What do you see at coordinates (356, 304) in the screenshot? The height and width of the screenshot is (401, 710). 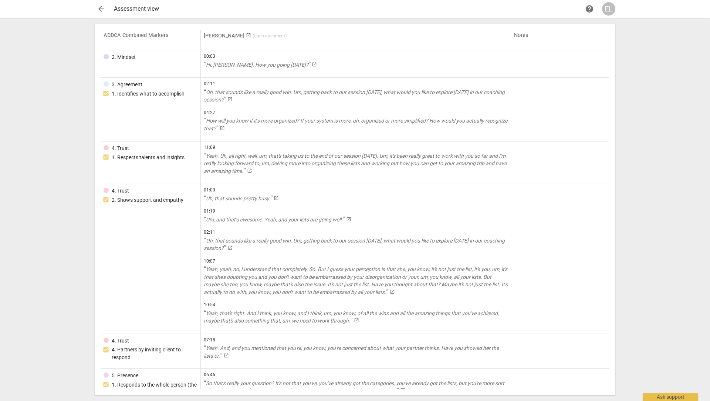 I see `span: 10:54` at bounding box center [356, 304].